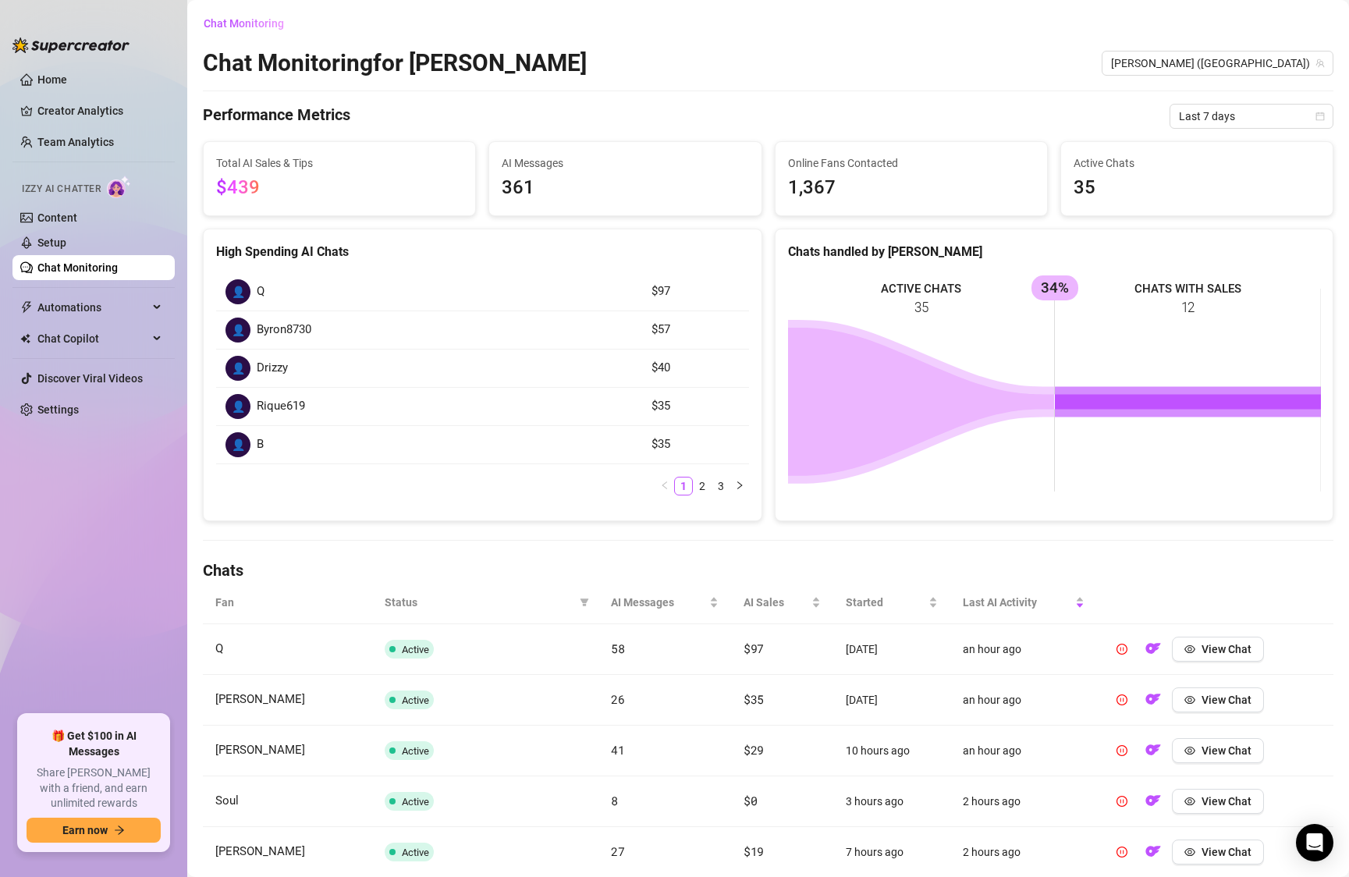  I want to click on span: 41, so click(617, 750).